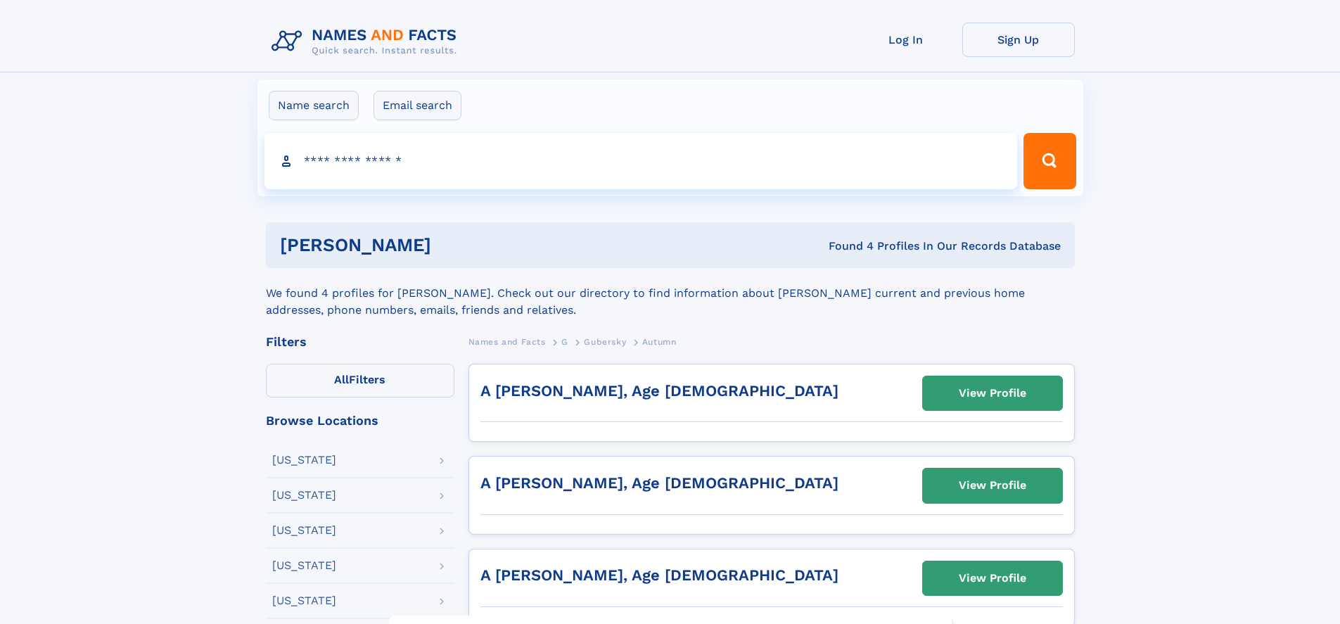 The height and width of the screenshot is (624, 1340). What do you see at coordinates (605, 342) in the screenshot?
I see `span: Gubersky` at bounding box center [605, 342].